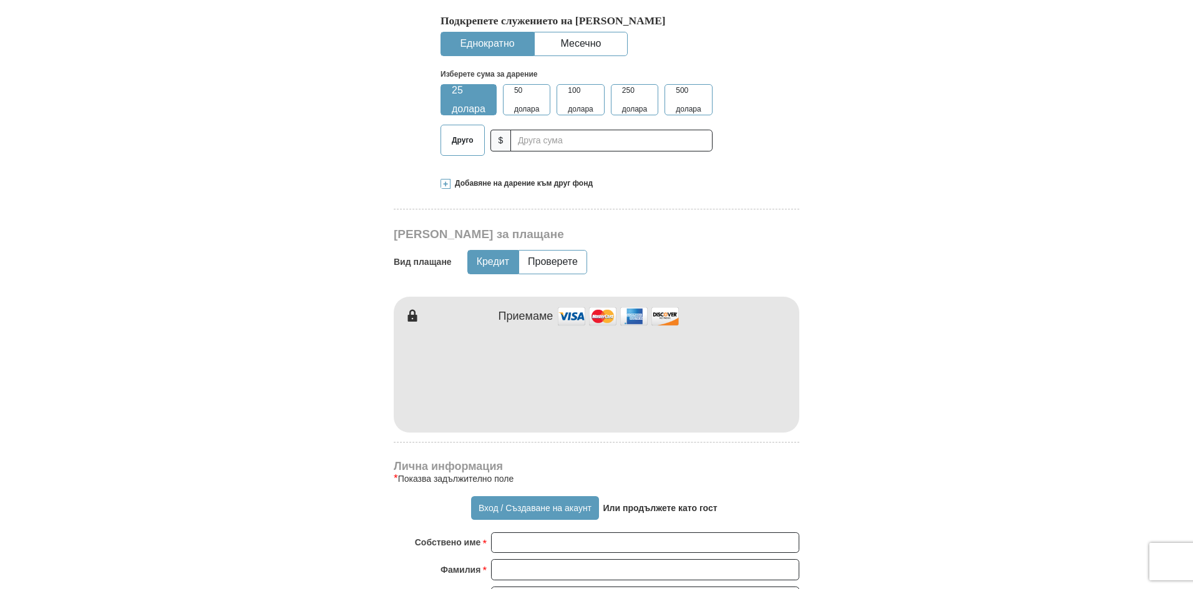 The width and height of the screenshot is (1193, 589). What do you see at coordinates (581, 43) in the screenshot?
I see `font: Месечно` at bounding box center [581, 43].